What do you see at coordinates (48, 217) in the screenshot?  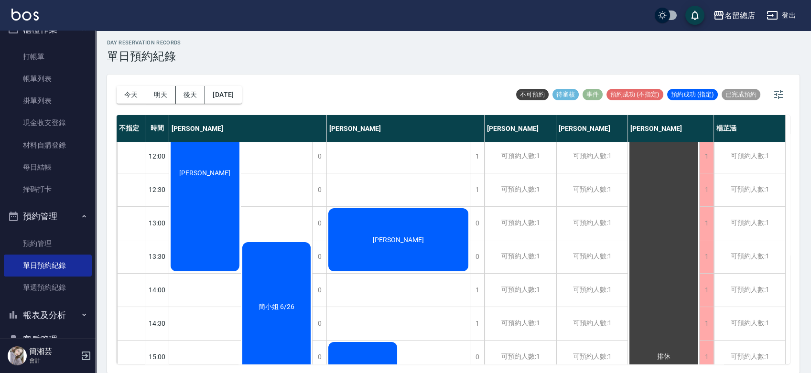 I see `button: 預約管理` at bounding box center [48, 217].